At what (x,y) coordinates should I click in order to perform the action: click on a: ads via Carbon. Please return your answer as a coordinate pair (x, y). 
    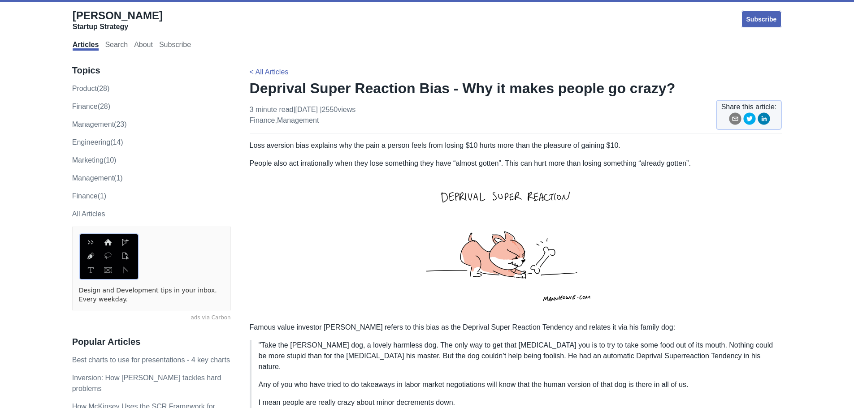
    Looking at the image, I should click on (152, 318).